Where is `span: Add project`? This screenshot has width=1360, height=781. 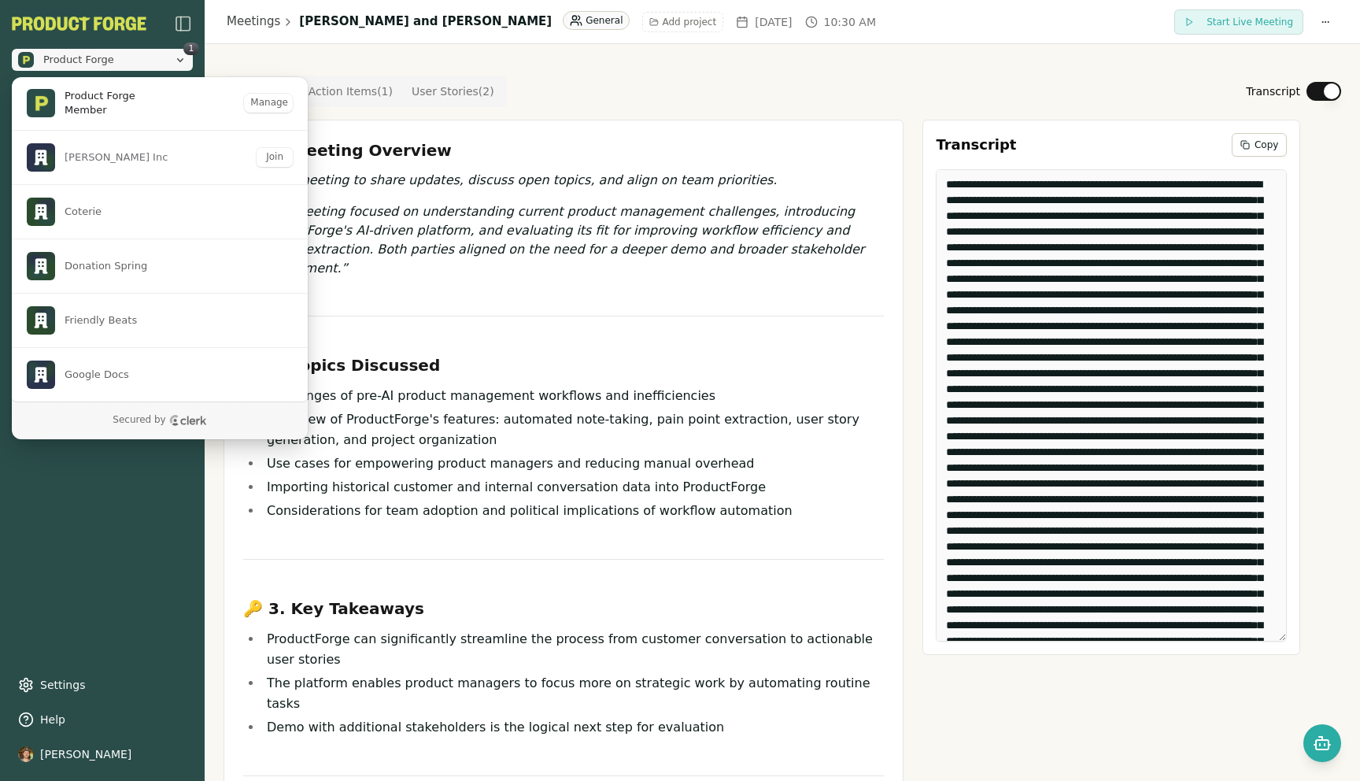 span: Add project is located at coordinates (689, 22).